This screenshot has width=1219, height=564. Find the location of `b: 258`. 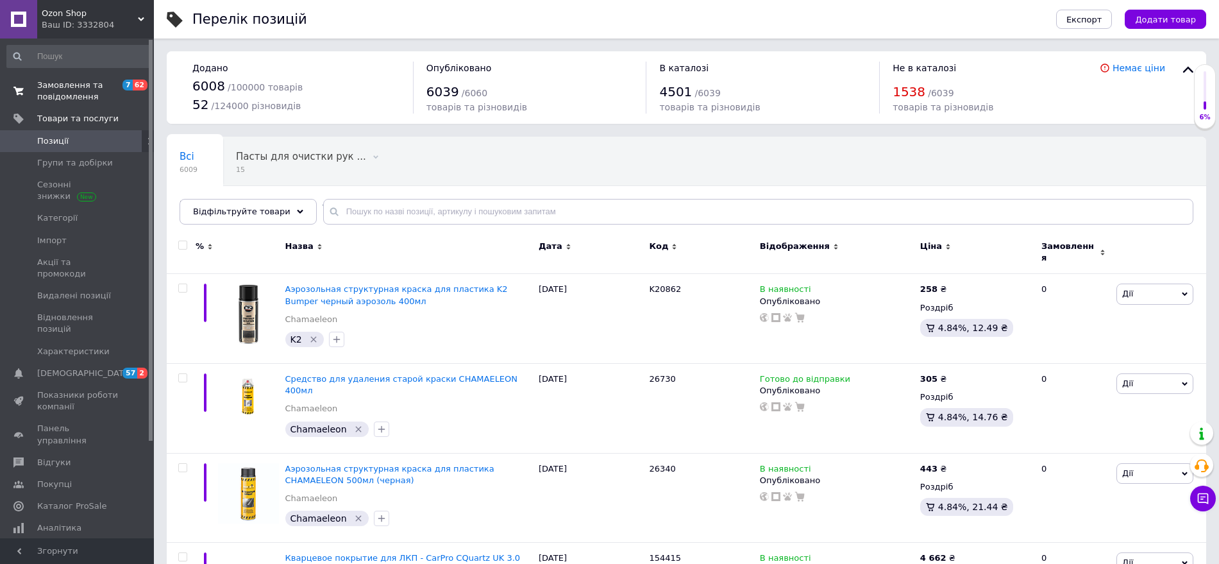

b: 258 is located at coordinates (929, 289).